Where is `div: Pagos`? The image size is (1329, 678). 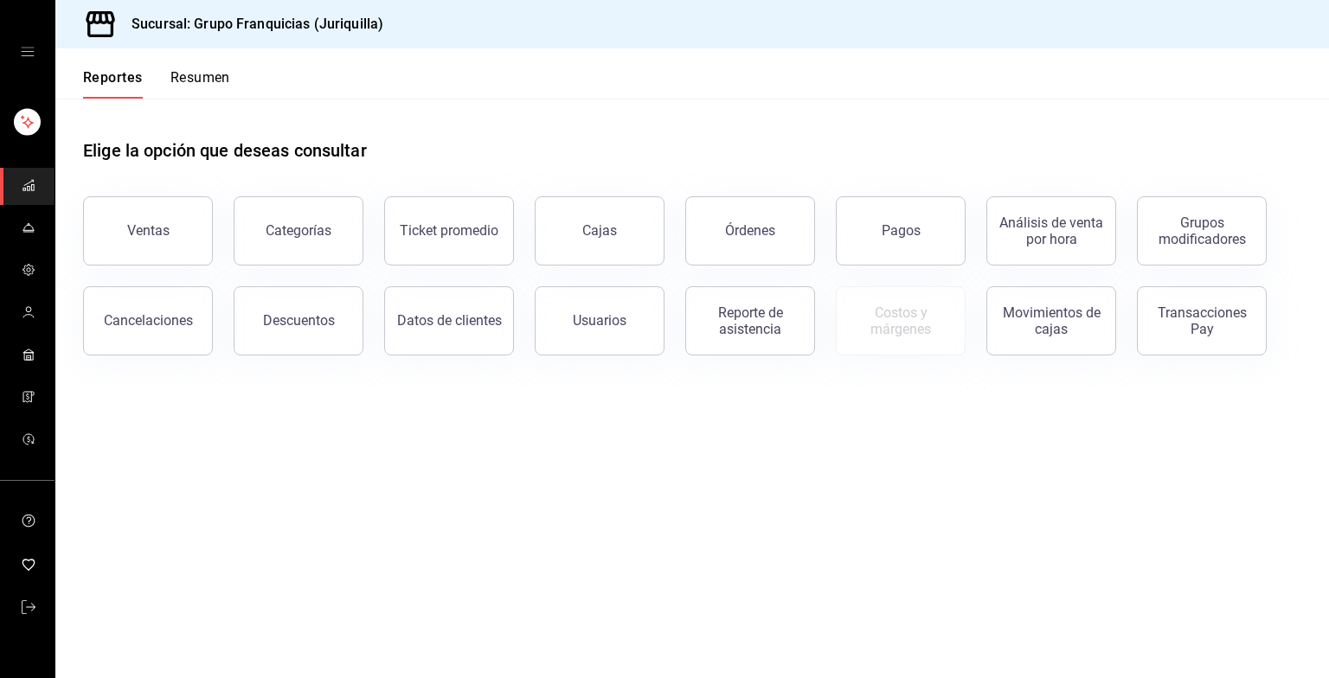 div: Pagos is located at coordinates (901, 230).